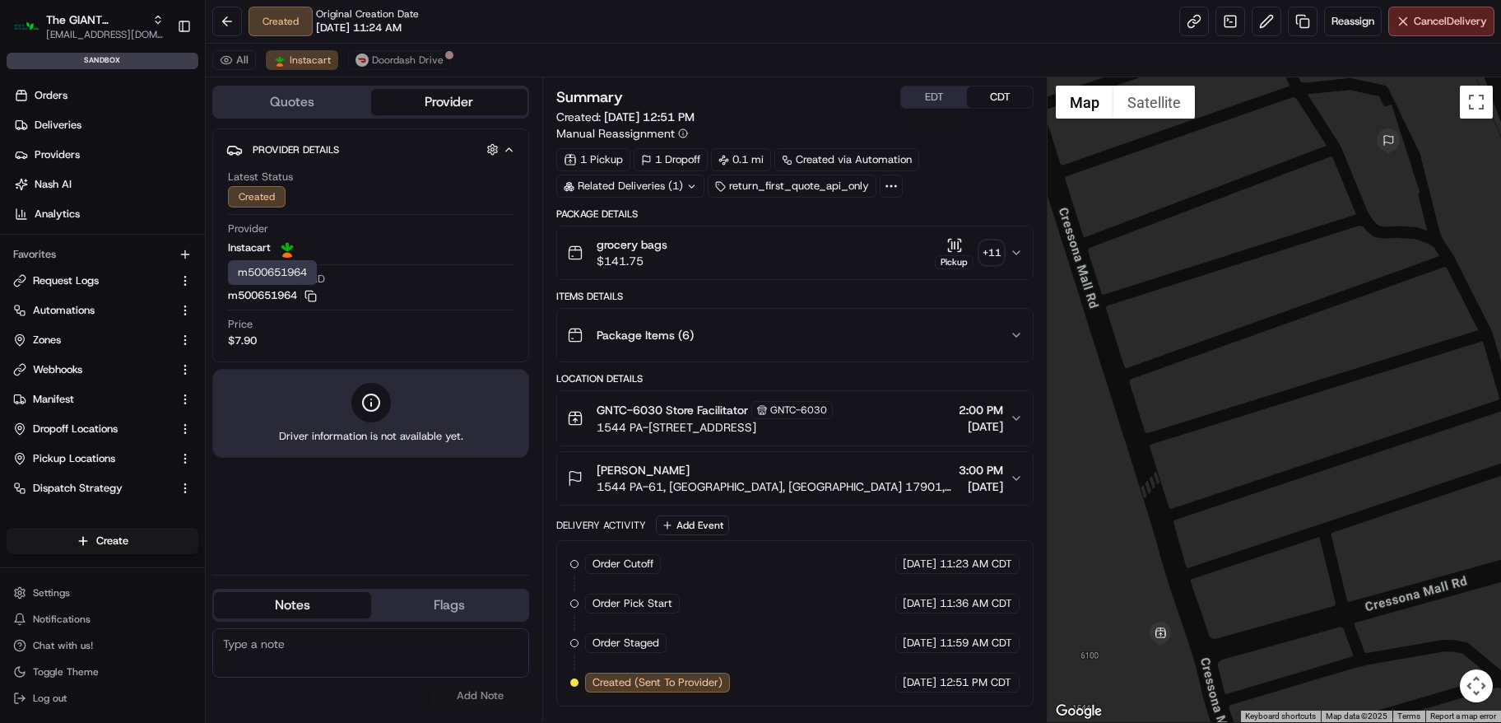 The image size is (1501, 723). I want to click on h3: Summary, so click(589, 97).